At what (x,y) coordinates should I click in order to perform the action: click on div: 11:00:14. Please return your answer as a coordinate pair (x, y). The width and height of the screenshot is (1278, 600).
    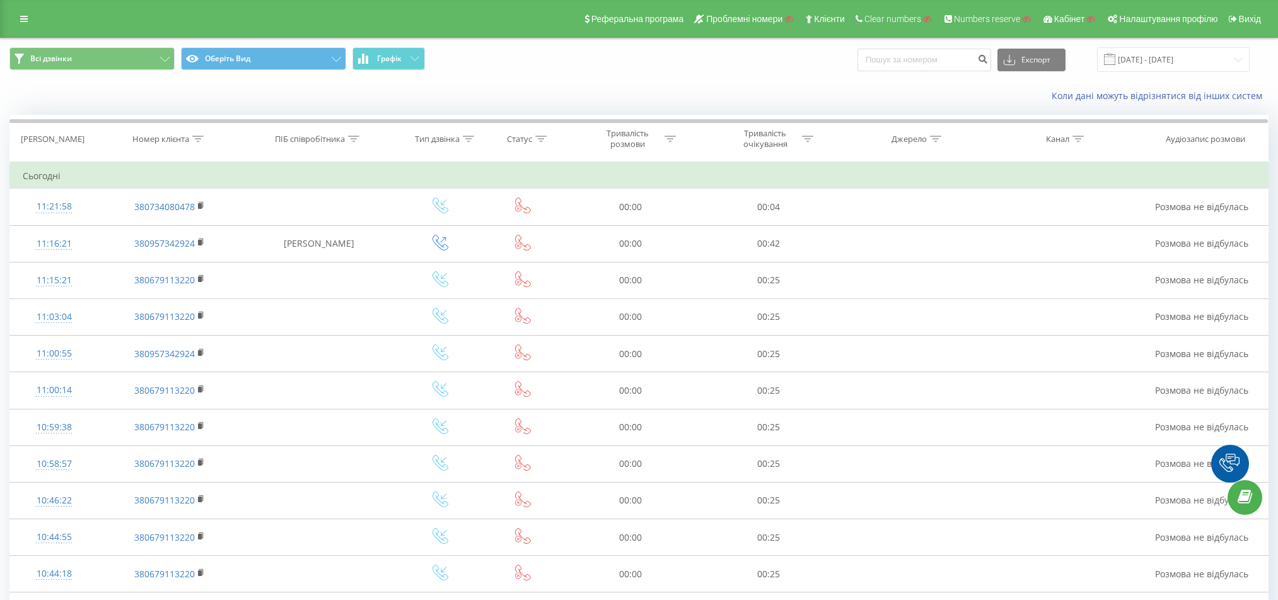
    Looking at the image, I should click on (54, 390).